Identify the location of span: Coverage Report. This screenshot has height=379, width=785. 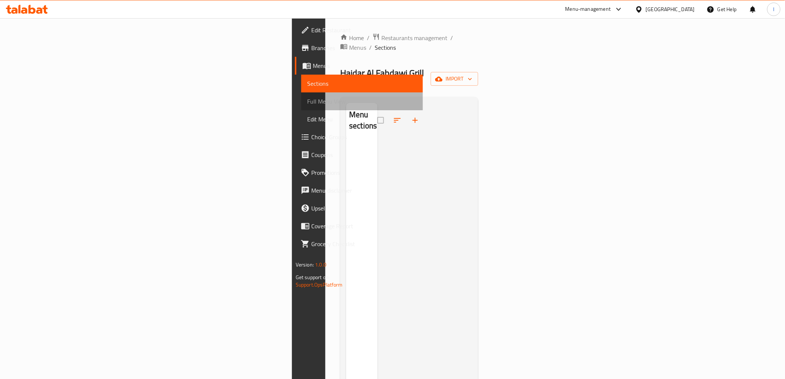
(364, 226).